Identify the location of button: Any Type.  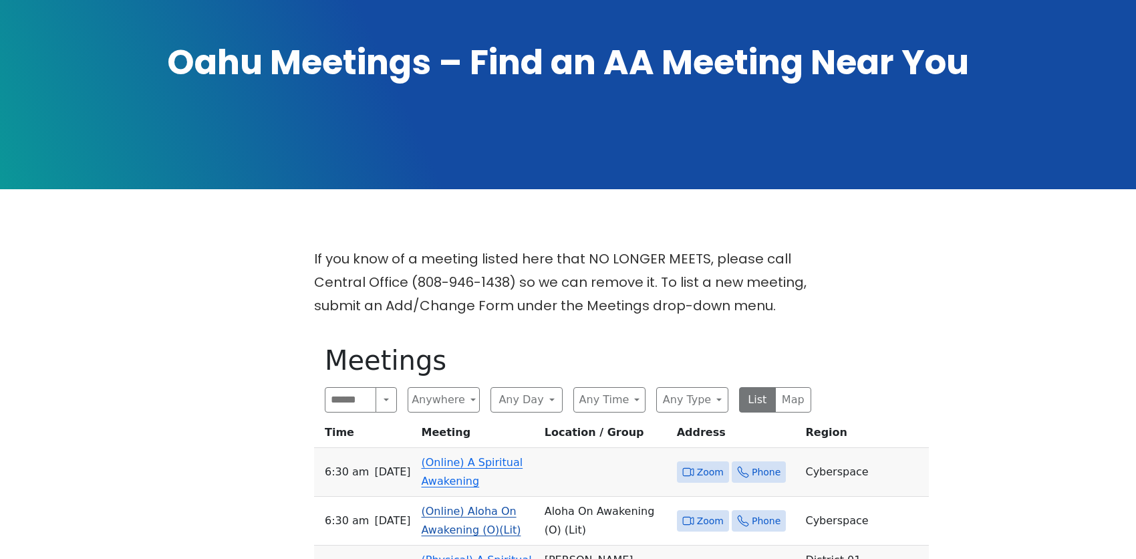
(692, 400).